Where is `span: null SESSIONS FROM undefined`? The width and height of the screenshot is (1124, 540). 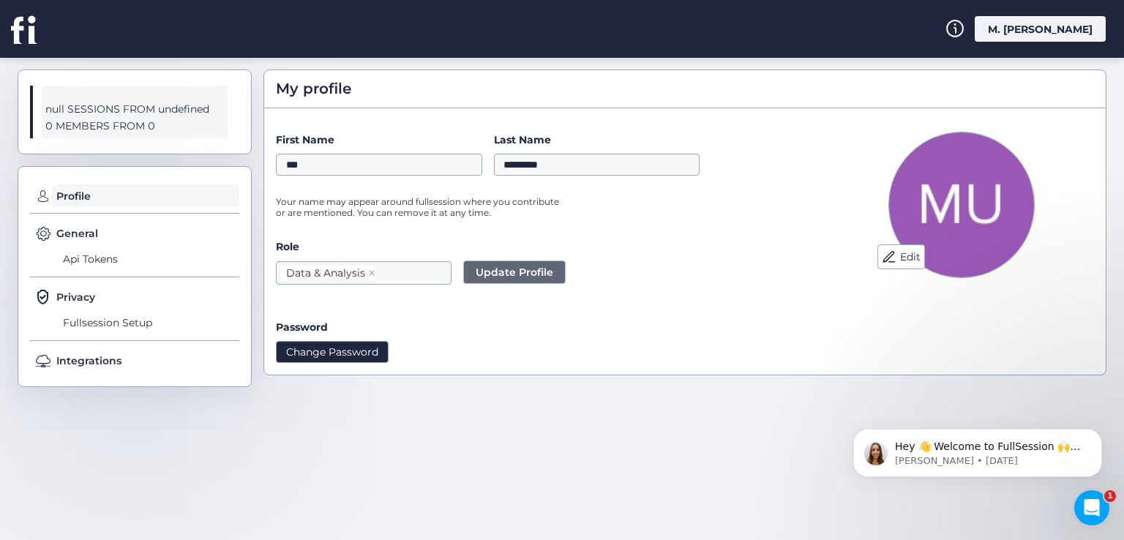 span: null SESSIONS FROM undefined is located at coordinates (135, 109).